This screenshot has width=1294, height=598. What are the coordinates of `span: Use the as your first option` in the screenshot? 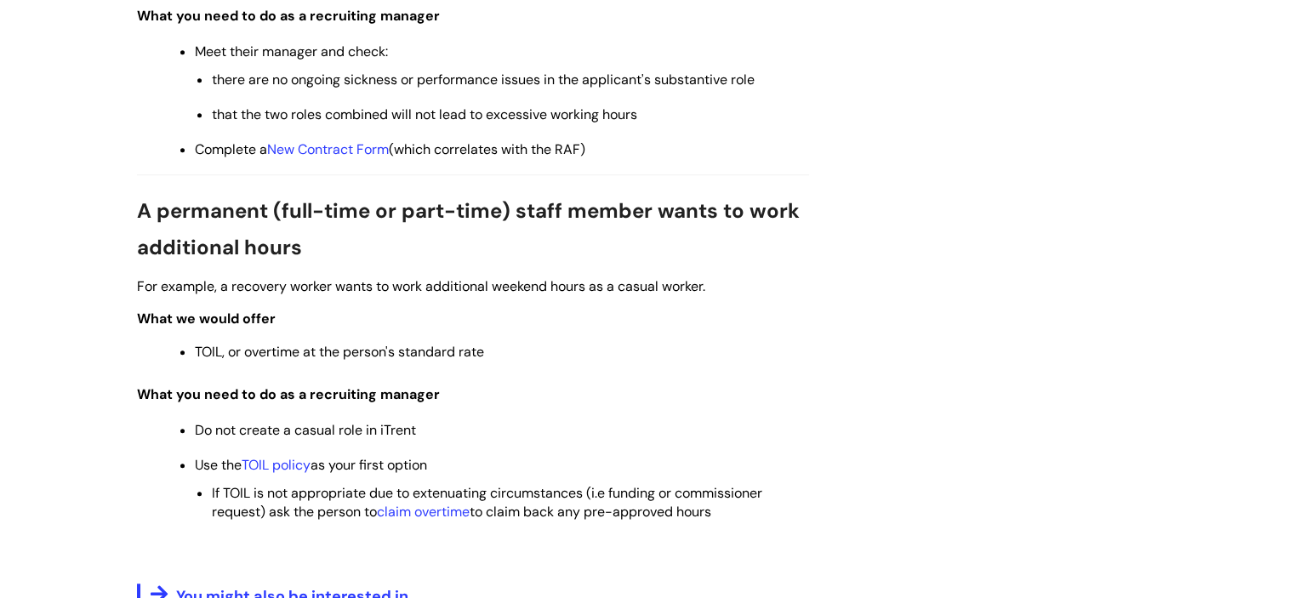 It's located at (310, 464).